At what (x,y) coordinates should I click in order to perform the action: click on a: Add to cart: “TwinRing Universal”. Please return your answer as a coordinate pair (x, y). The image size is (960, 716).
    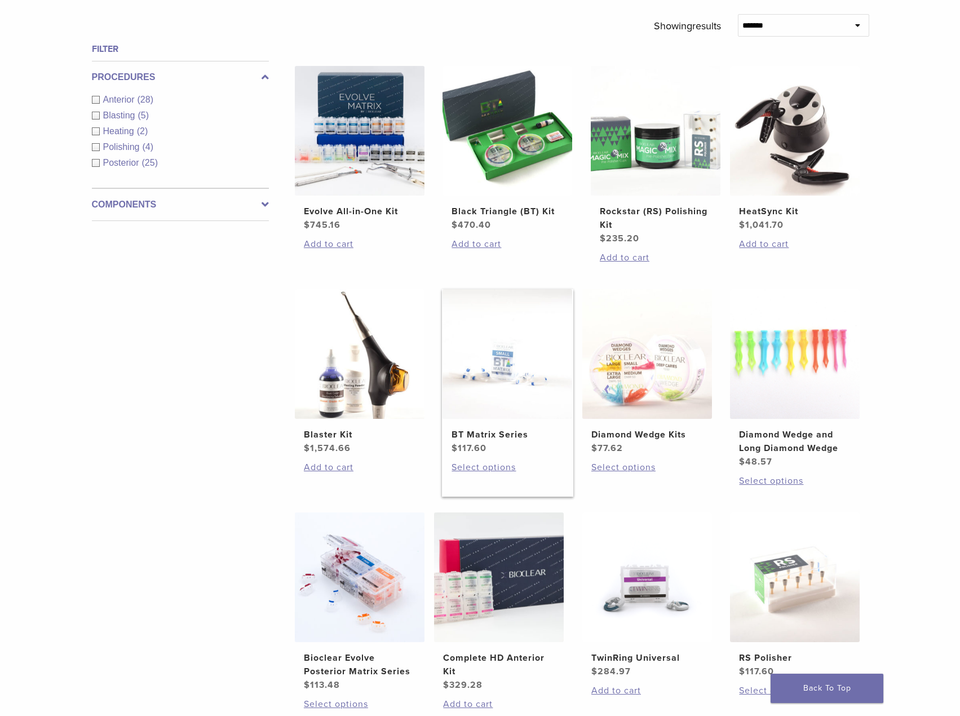
    Looking at the image, I should click on (647, 690).